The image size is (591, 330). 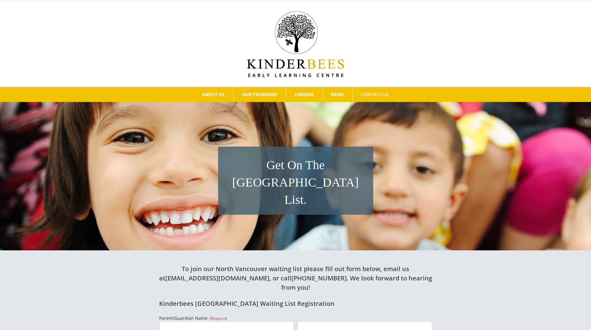 I want to click on legend: Parent/Guardian Name, so click(x=193, y=319).